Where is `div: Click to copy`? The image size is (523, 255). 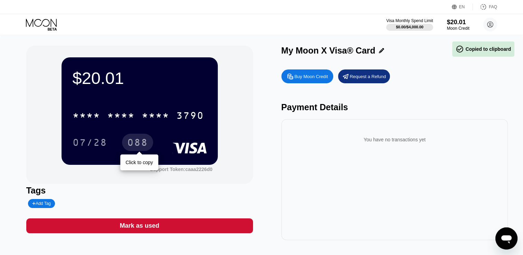 div: Click to copy is located at coordinates (139, 162).